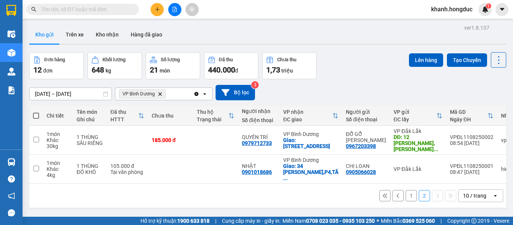  What do you see at coordinates (415, 119) in the screenshot?
I see `div: ĐC lấy` at bounding box center [415, 119].